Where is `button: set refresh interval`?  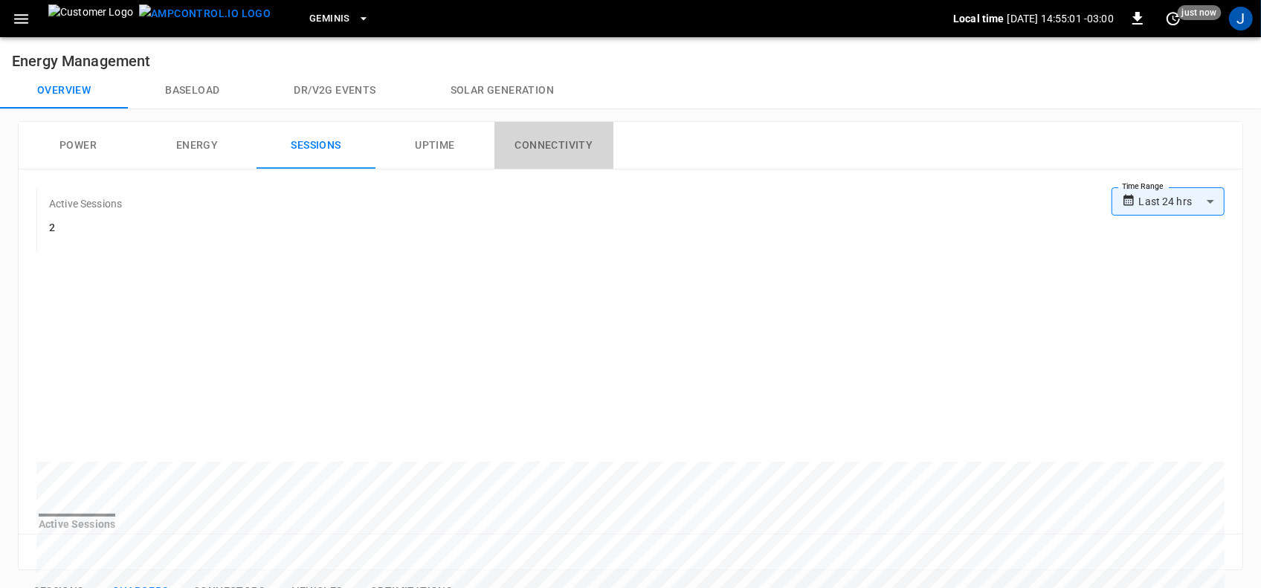
button: set refresh interval is located at coordinates (1173, 19).